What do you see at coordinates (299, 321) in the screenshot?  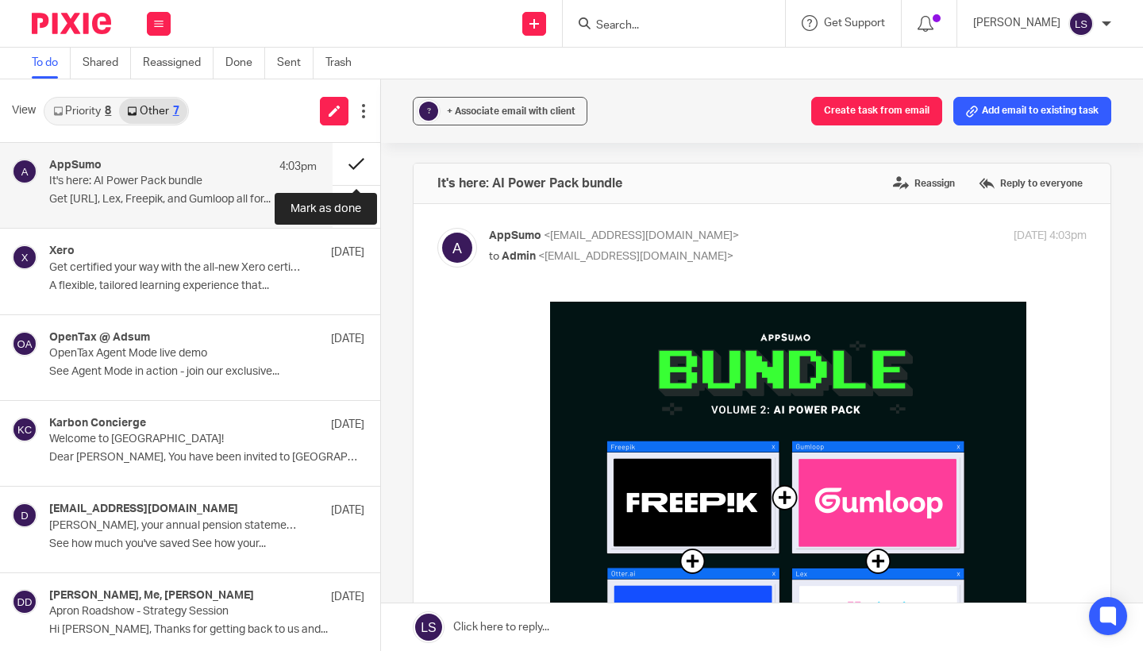 I see `img: AppSumo Bundle Volume 2: AI Power Pack -- Freepik, Gumloop, Otter.ai, Lex. Four big tools. One lo...` at bounding box center [299, 321].